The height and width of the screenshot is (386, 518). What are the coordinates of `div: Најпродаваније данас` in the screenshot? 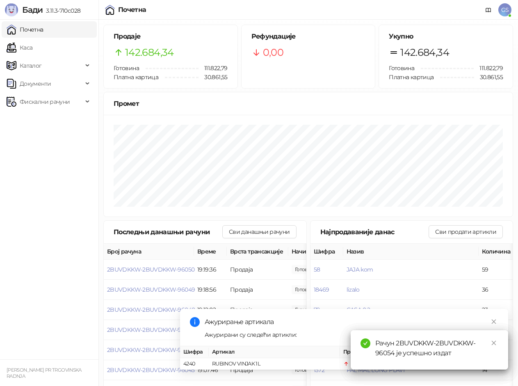 It's located at (374, 232).